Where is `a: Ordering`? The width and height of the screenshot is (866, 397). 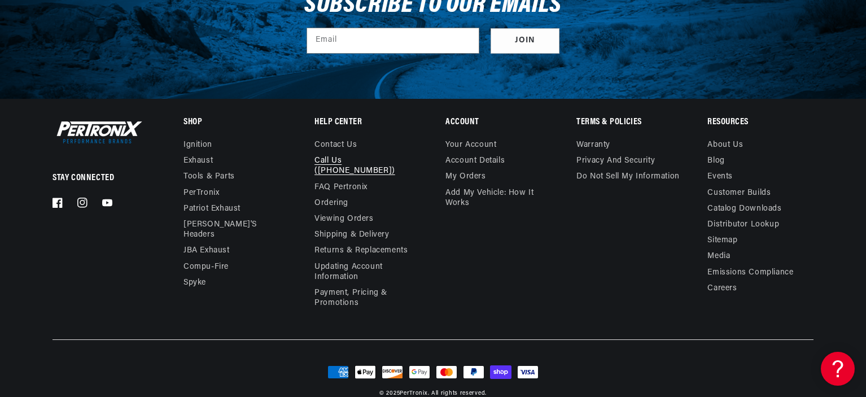
a: Ordering is located at coordinates (331, 203).